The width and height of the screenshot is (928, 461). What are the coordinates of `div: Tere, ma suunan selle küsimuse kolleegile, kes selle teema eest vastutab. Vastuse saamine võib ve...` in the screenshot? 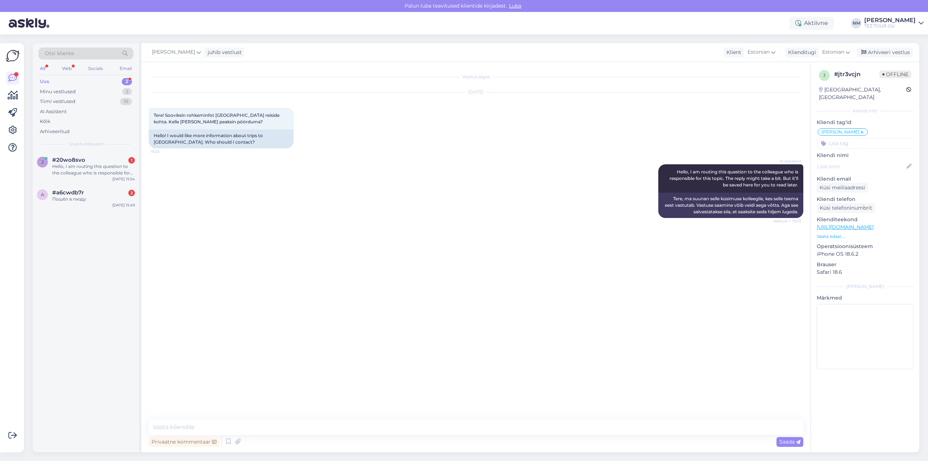 It's located at (731, 205).